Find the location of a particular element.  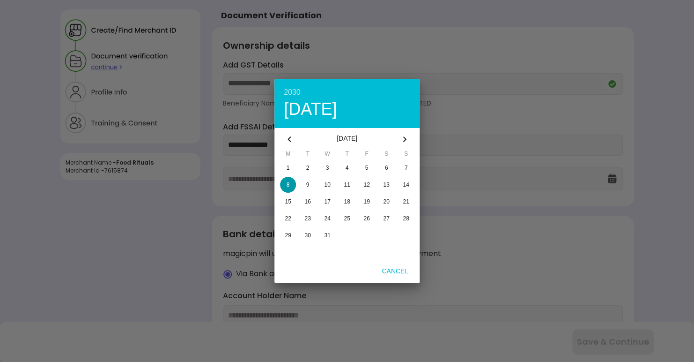

button: 22 is located at coordinates (288, 218).